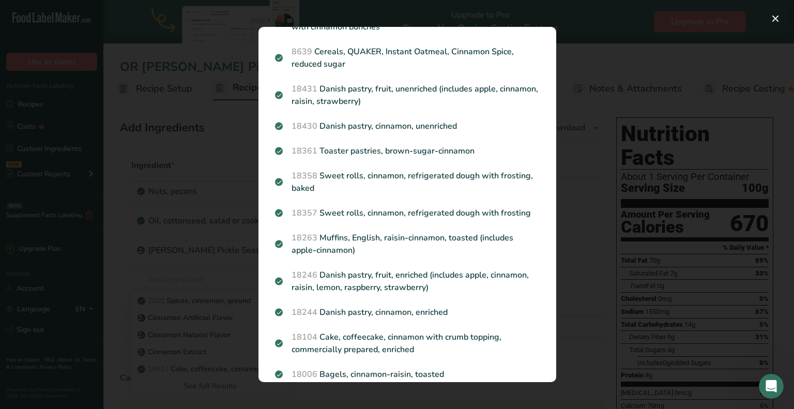  What do you see at coordinates (407, 244) in the screenshot?
I see `p: Muffins, English, raisin-cinnamon, toasted (includes apple-cinnamon)` at bounding box center [407, 244].